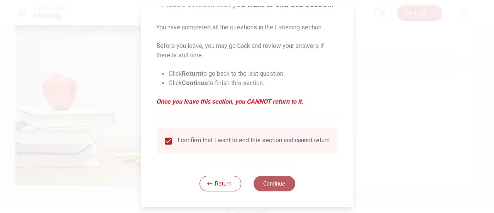 The image size is (494, 213). I want to click on button: Continue, so click(274, 183).